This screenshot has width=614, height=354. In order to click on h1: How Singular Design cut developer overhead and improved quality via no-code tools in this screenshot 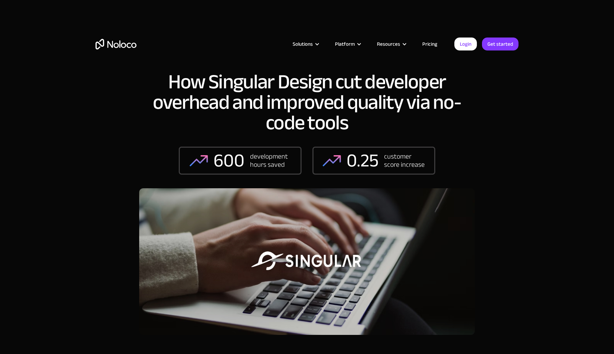, I will do `click(307, 102)`.